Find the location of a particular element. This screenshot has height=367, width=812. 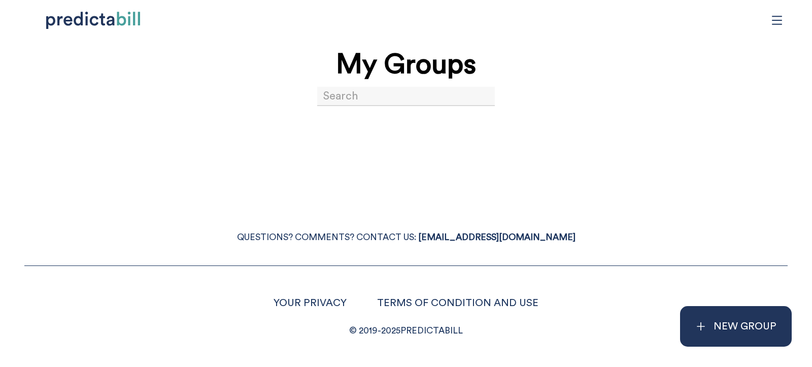

p: NEW GROUP is located at coordinates (745, 326).